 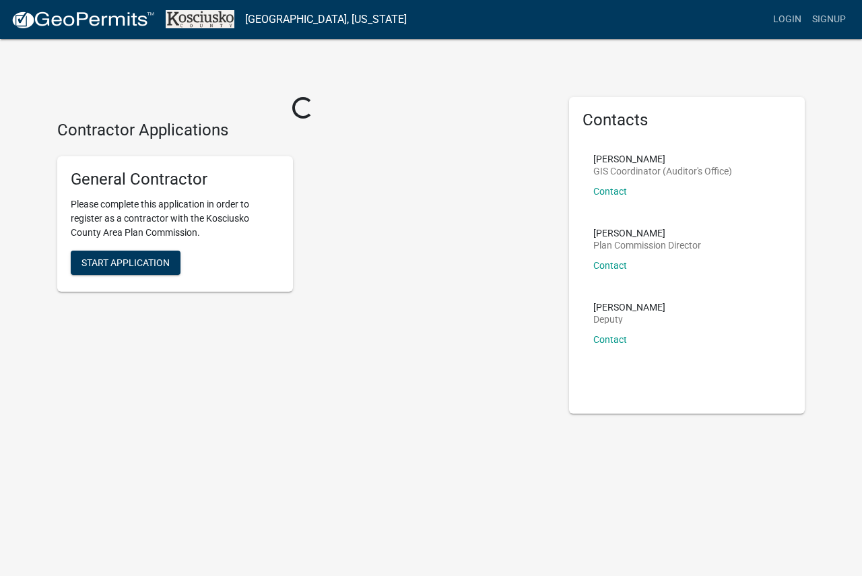 I want to click on h5: Contacts, so click(x=687, y=120).